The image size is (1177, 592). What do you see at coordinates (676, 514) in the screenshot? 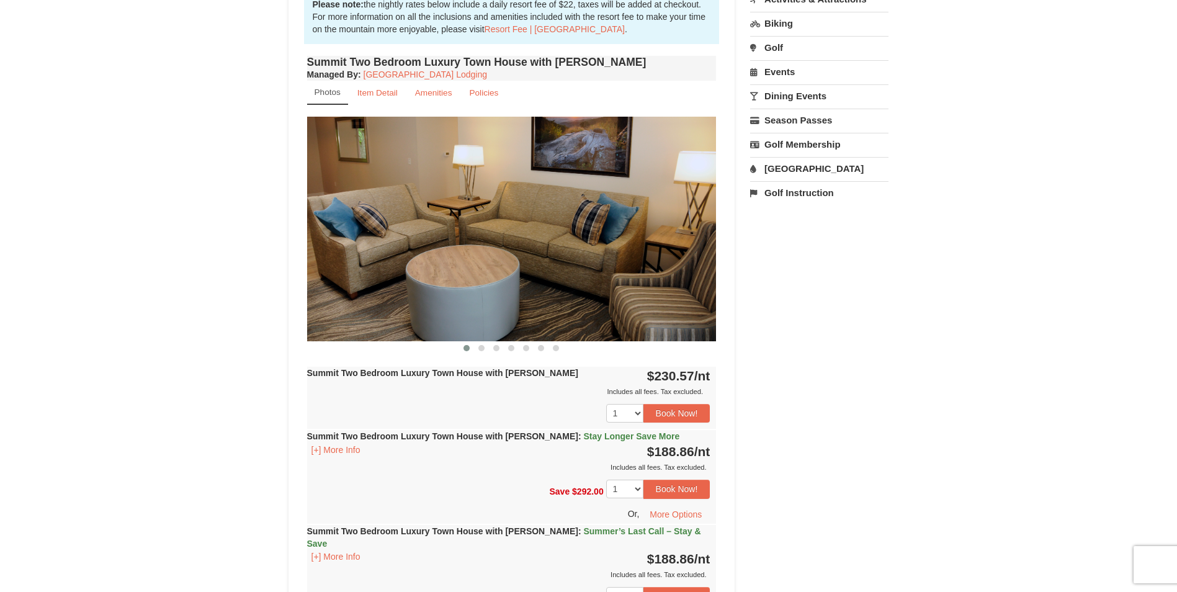
I see `button: More Options` at bounding box center [676, 514].